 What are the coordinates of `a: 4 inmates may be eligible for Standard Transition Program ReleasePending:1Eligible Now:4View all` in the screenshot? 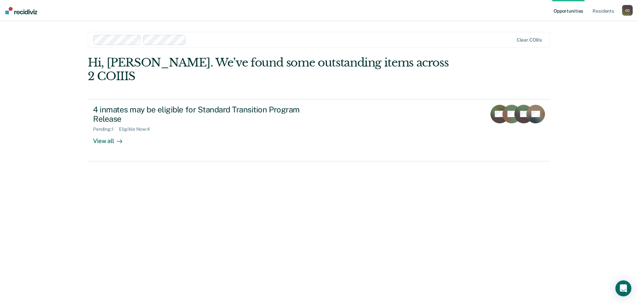 It's located at (319, 130).